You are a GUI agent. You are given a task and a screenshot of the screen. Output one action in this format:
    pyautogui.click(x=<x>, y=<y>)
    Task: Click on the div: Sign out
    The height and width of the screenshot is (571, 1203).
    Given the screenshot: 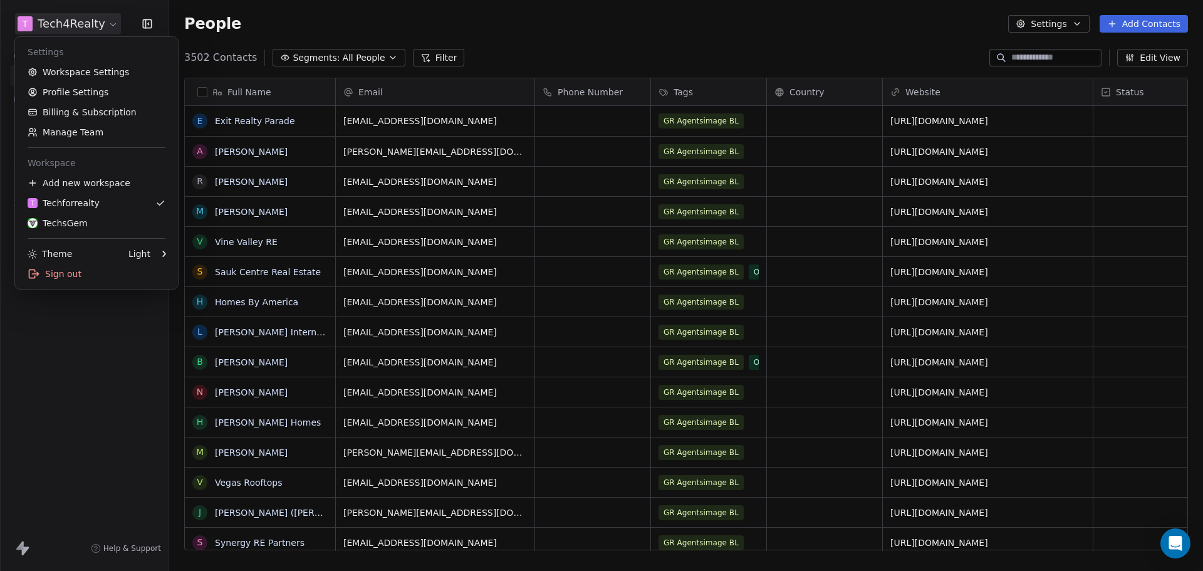 What is the action you would take?
    pyautogui.click(x=97, y=274)
    